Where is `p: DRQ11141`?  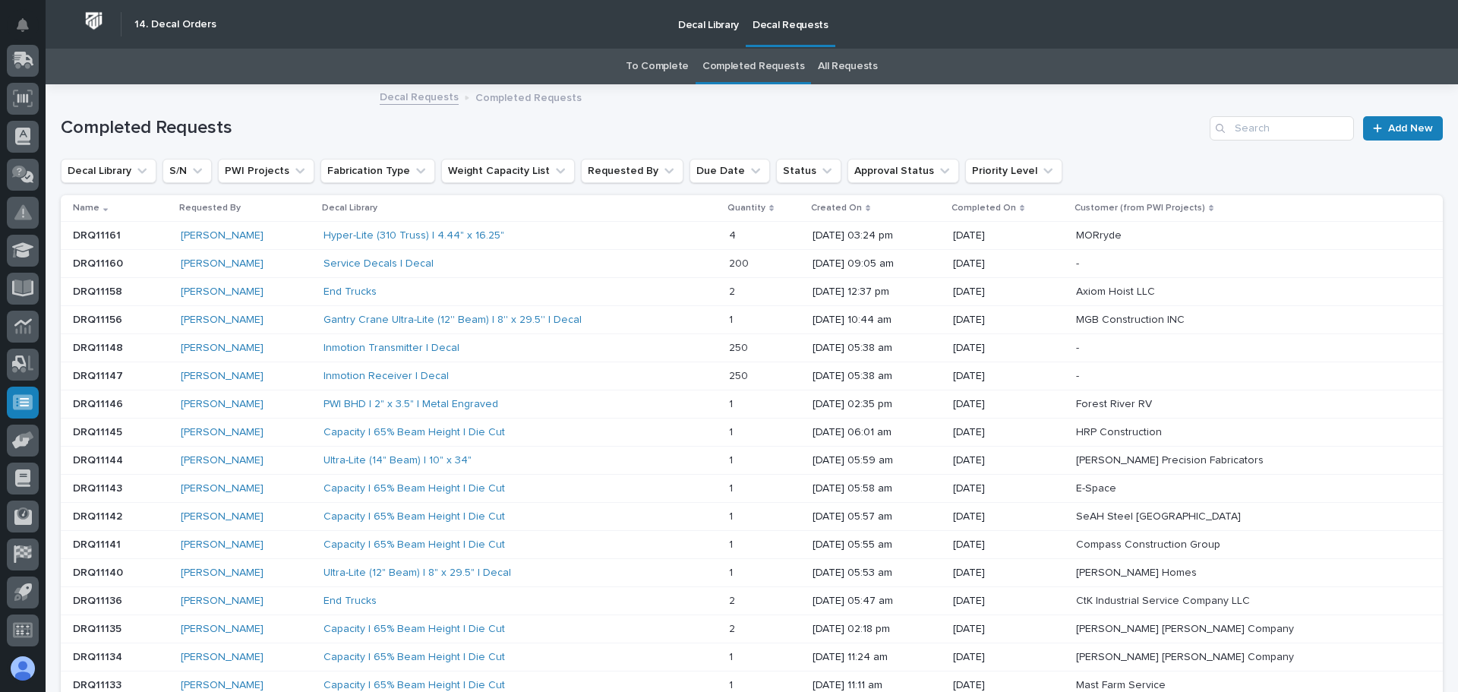
p: DRQ11141 is located at coordinates (98, 543).